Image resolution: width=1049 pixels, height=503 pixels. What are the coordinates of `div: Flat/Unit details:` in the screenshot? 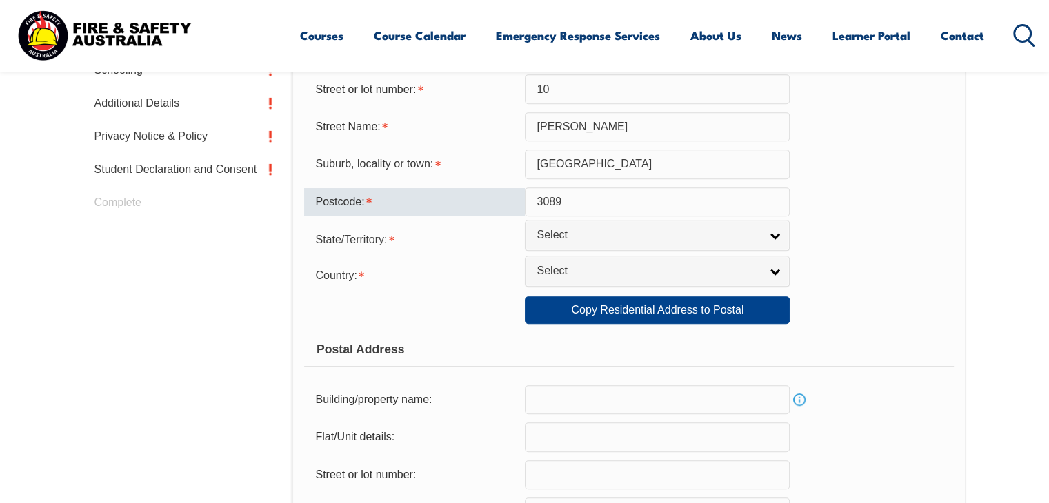 It's located at (414, 437).